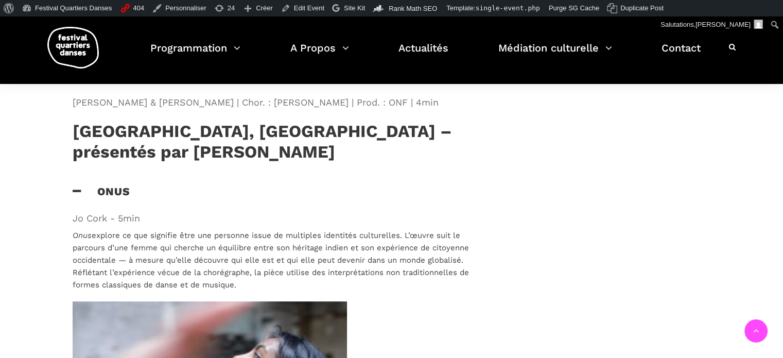  Describe the element at coordinates (681, 54) in the screenshot. I see `a: Contact` at that location.